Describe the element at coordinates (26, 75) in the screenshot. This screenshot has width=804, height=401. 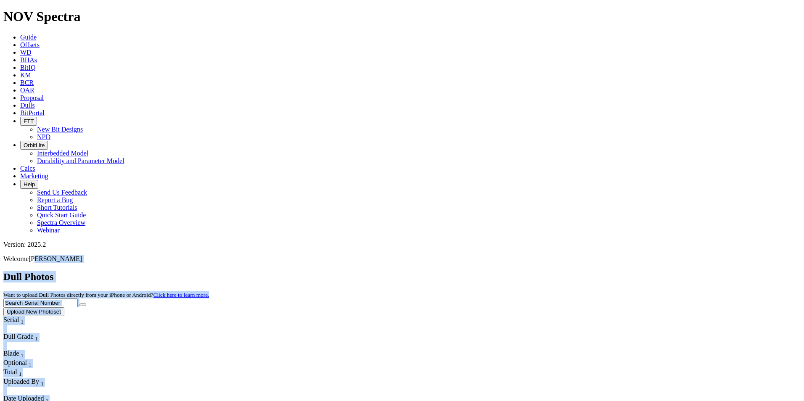
I see `a: KM` at that location.